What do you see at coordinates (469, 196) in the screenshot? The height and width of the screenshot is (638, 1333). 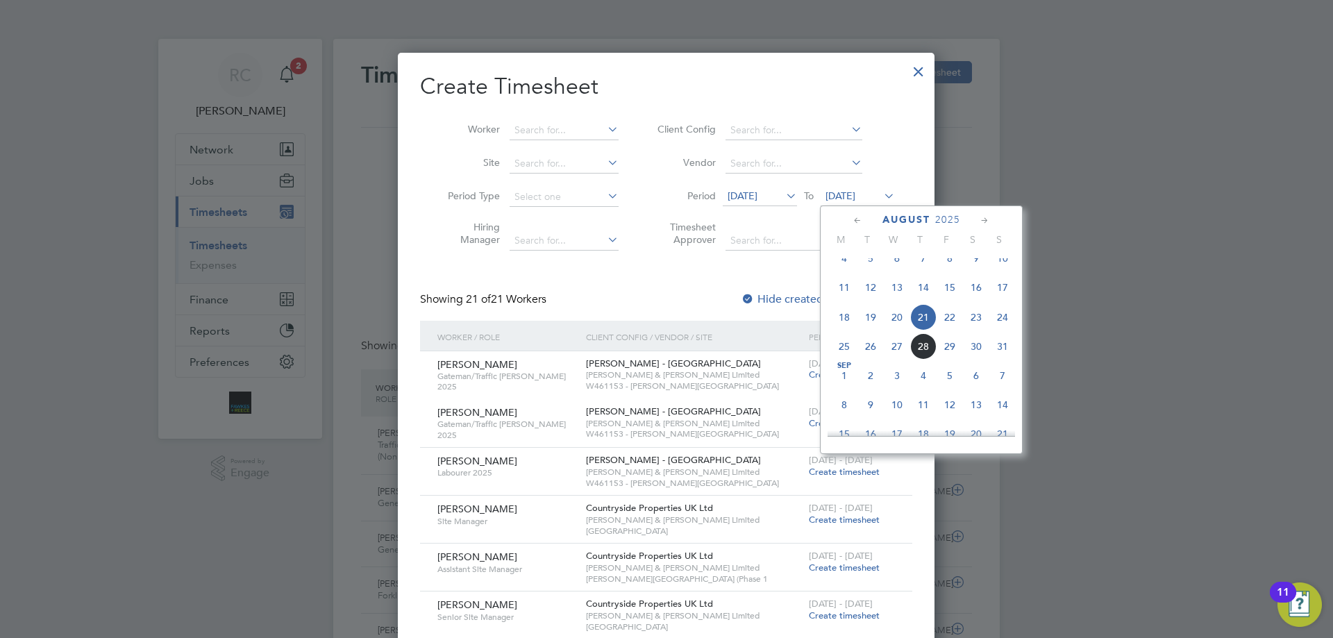 I see `label: Period Type` at bounding box center [469, 196].